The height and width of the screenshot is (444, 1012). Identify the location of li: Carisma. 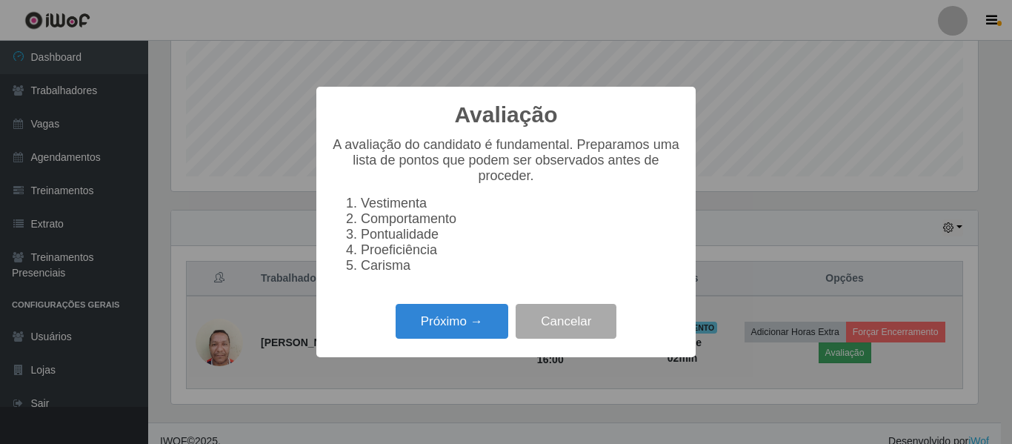
(521, 265).